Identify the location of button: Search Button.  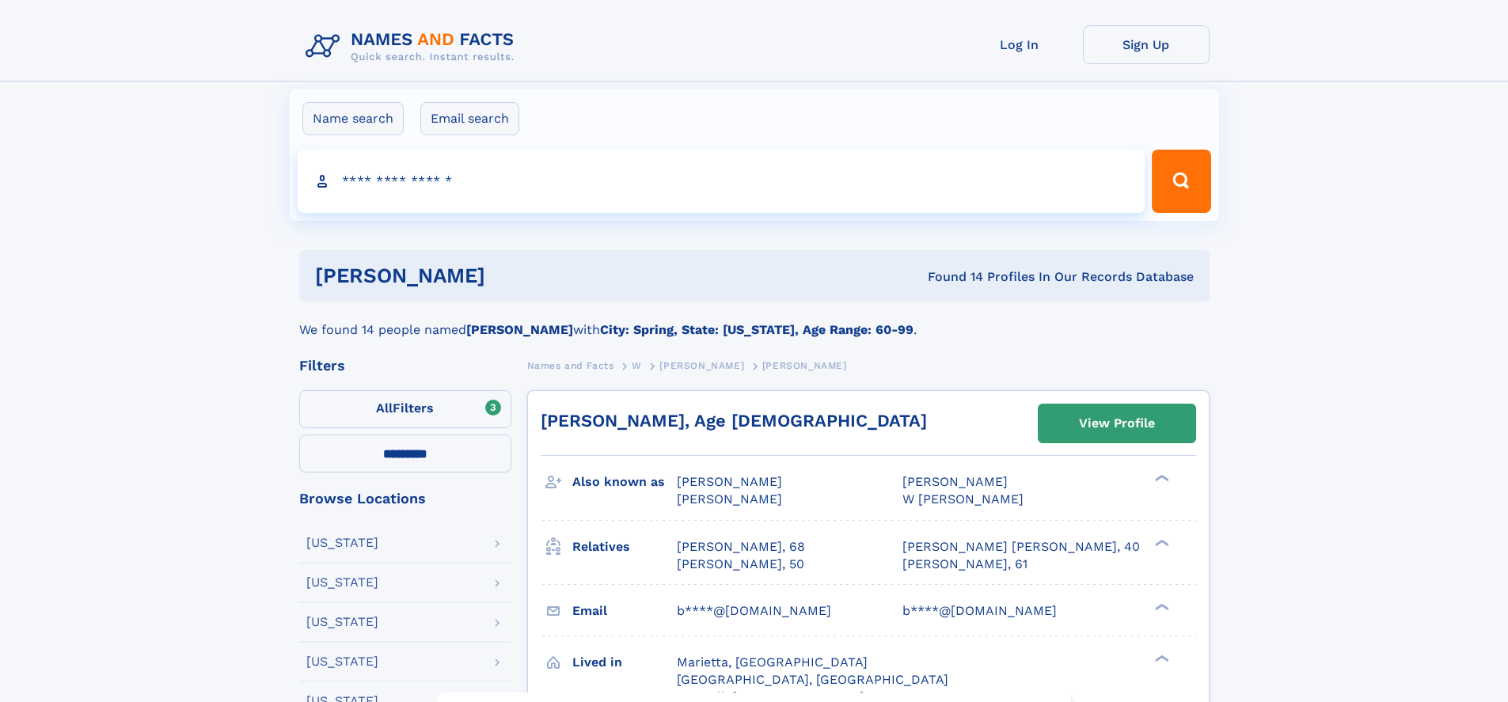
(1181, 181).